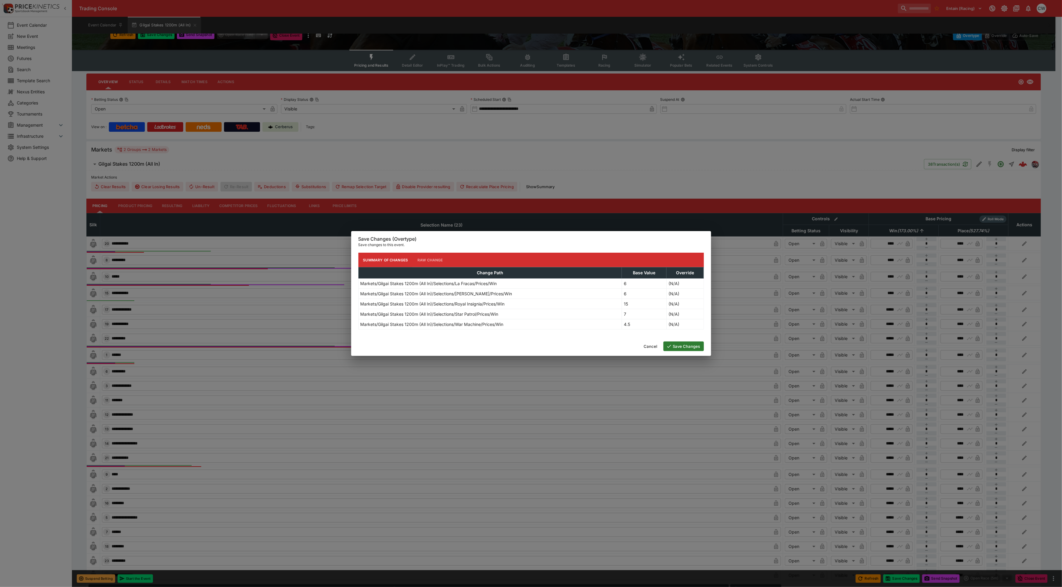 This screenshot has width=1062, height=587. I want to click on p: Markets/Gilgai Stakes 1200m (All In)/Selections/War Machine/Prices/Win, so click(432, 324).